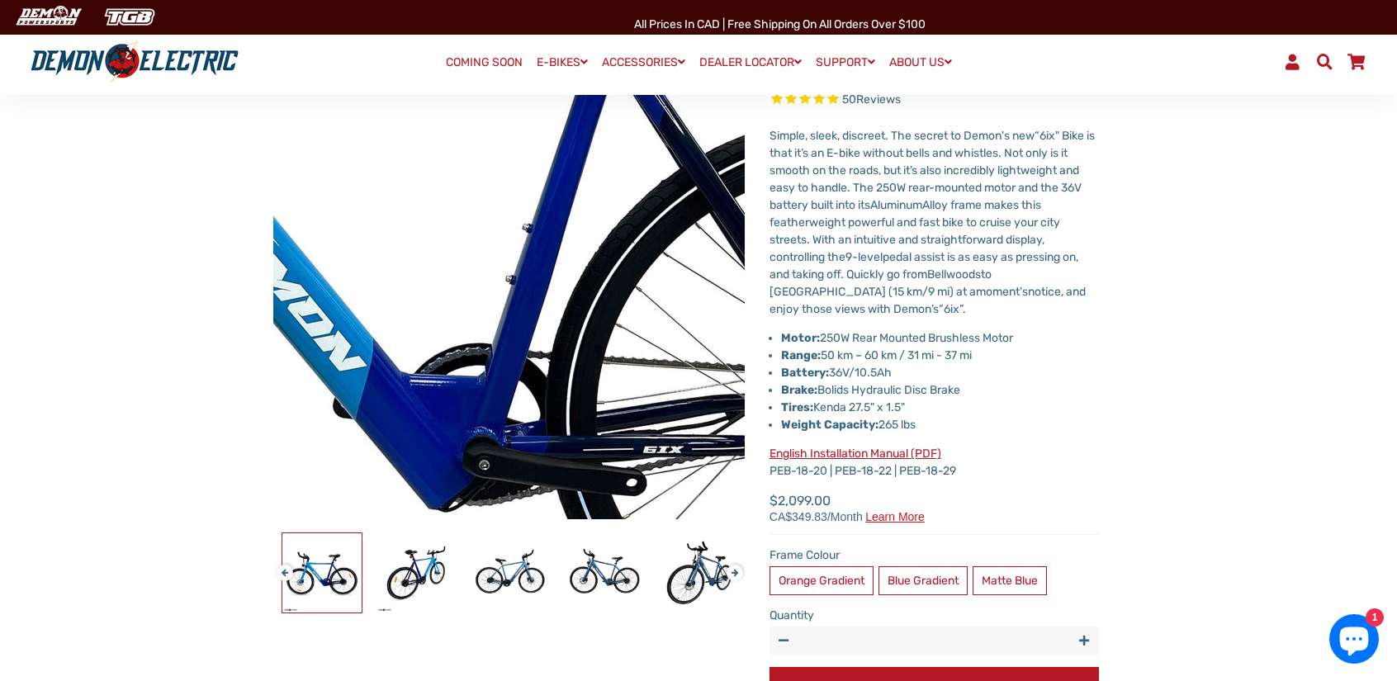 This screenshot has width=1397, height=681. What do you see at coordinates (923, 580) in the screenshot?
I see `label: Blue Gradient` at bounding box center [923, 580].